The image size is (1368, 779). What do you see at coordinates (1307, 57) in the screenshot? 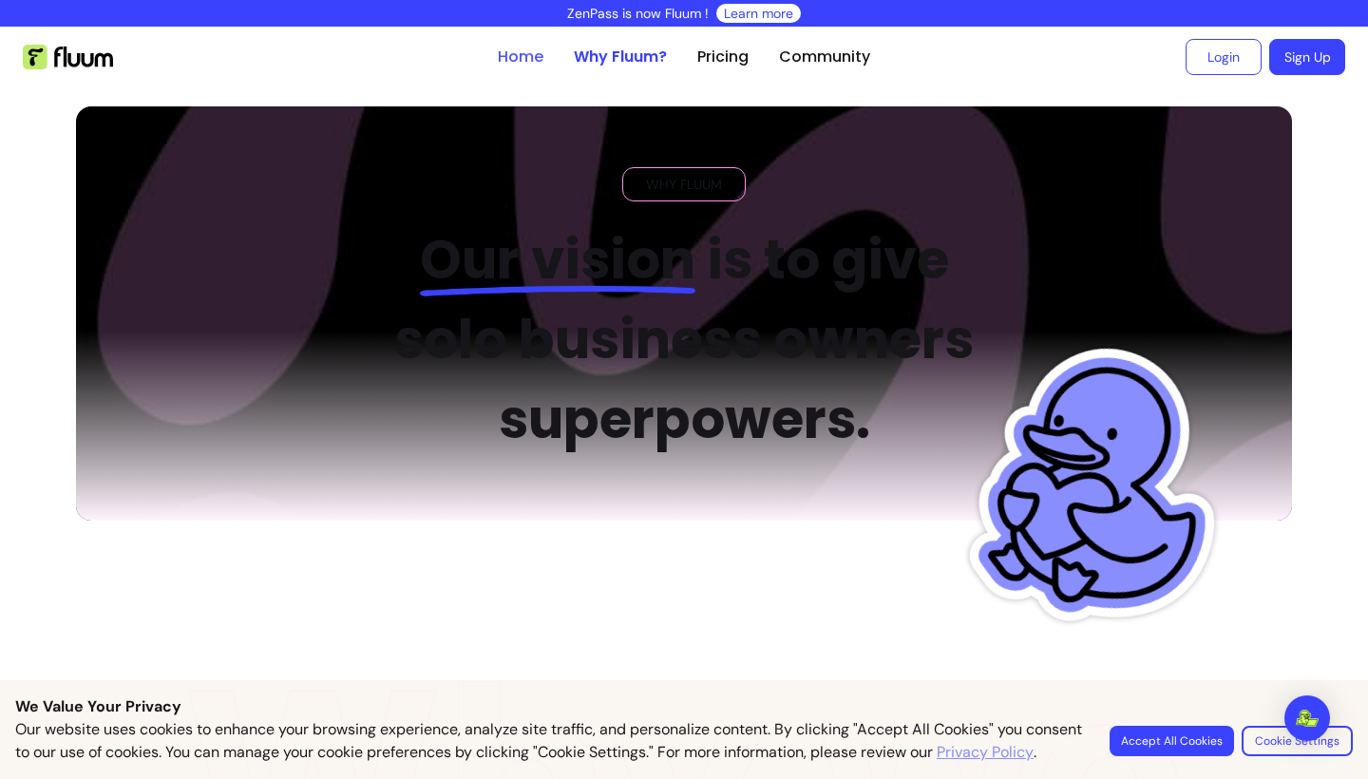
I see `a: Sign Up` at bounding box center [1307, 57].